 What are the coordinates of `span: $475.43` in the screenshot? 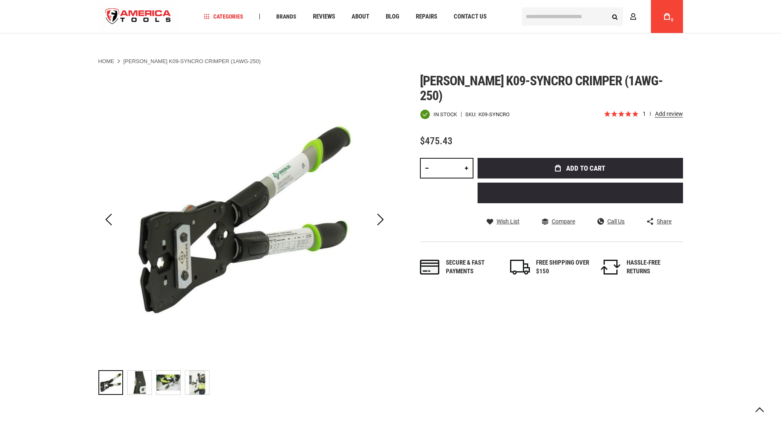 It's located at (436, 141).